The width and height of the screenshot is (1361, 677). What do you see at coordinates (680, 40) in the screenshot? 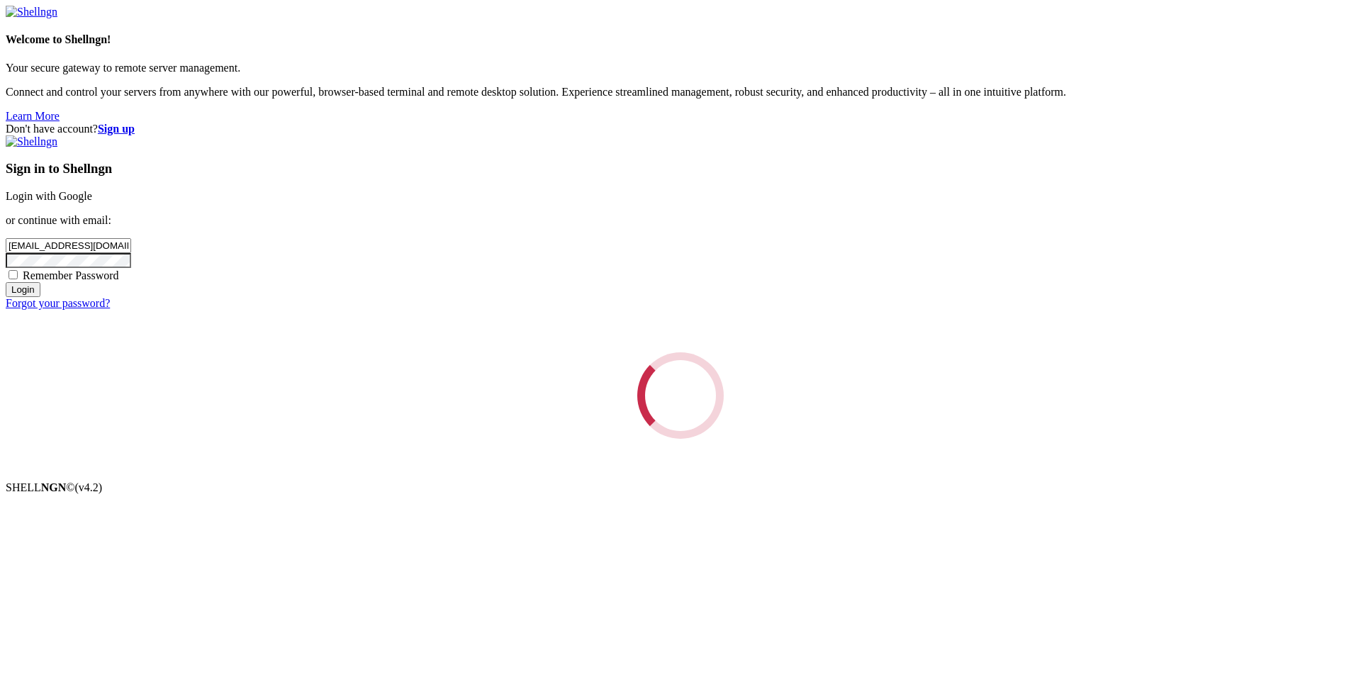
I see `h4: Welcome to Shellngn!` at bounding box center [680, 40].